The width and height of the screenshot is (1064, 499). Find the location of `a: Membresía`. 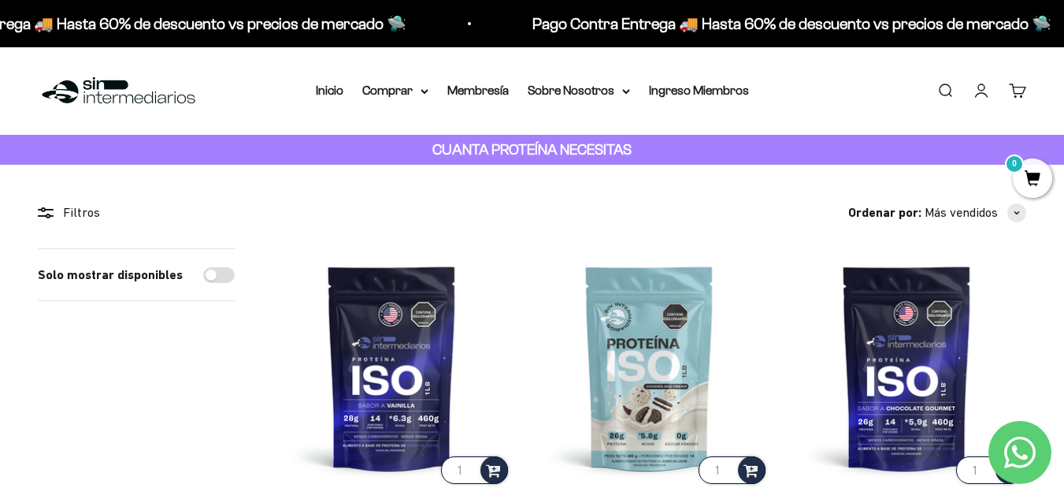

a: Membresía is located at coordinates (478, 90).